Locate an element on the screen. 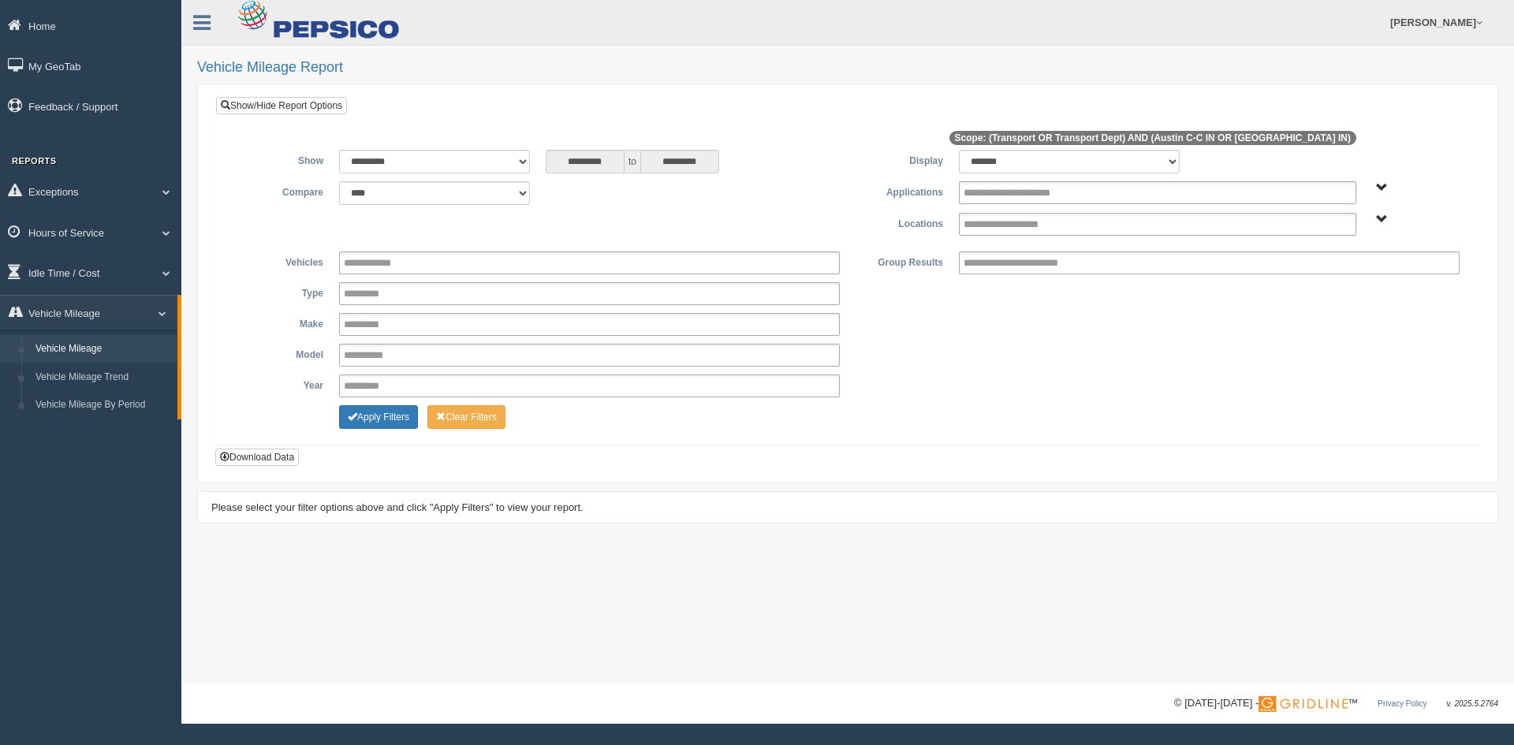 This screenshot has width=1514, height=745. a: Vehicle Mileage is located at coordinates (103, 349).